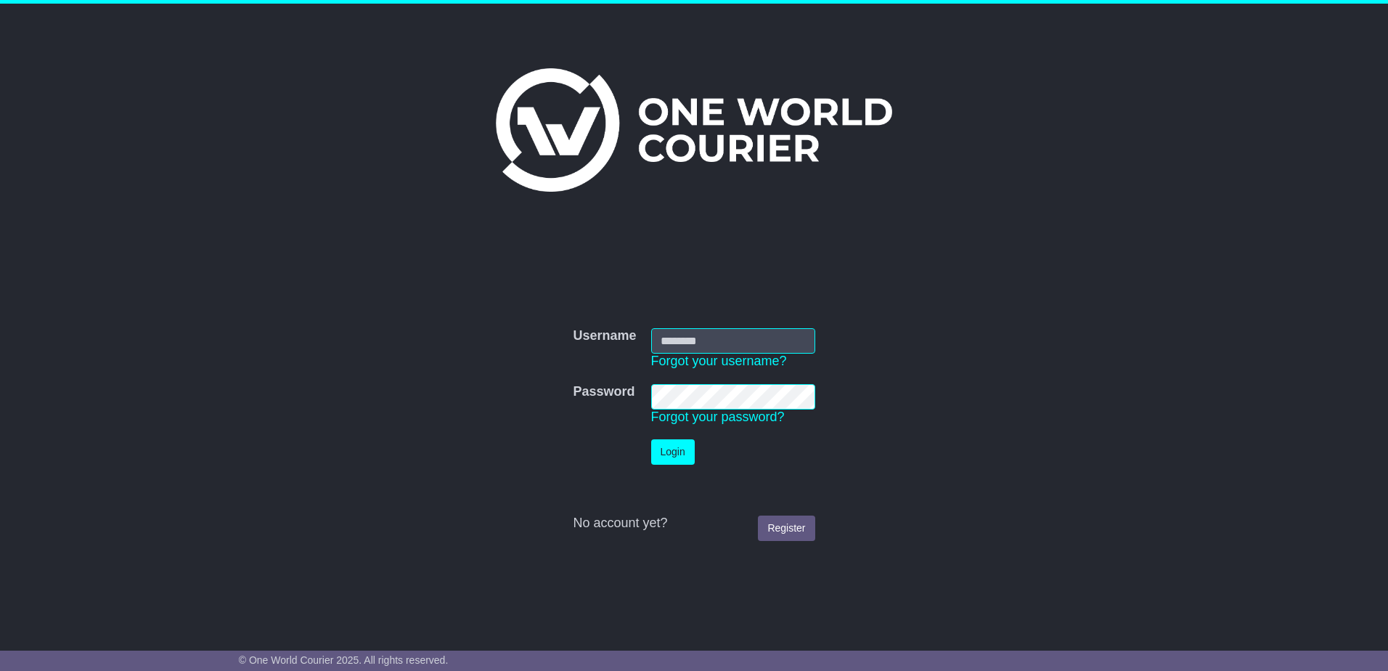 The image size is (1388, 671). Describe the element at coordinates (604, 336) in the screenshot. I see `label: Username` at that location.